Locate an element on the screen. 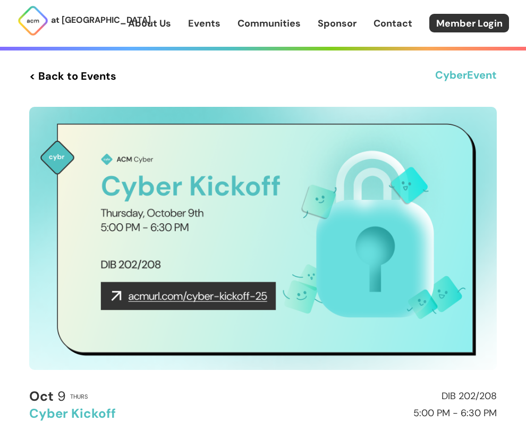  b: Oct is located at coordinates (41, 396).